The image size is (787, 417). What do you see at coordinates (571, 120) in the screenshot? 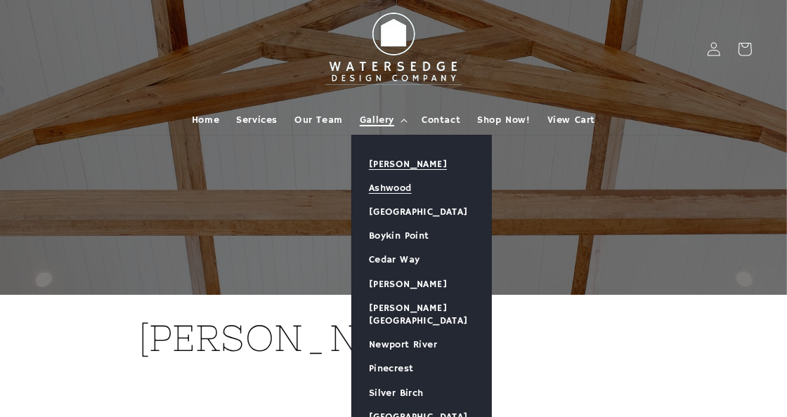
I see `a: View Cart` at bounding box center [571, 120].